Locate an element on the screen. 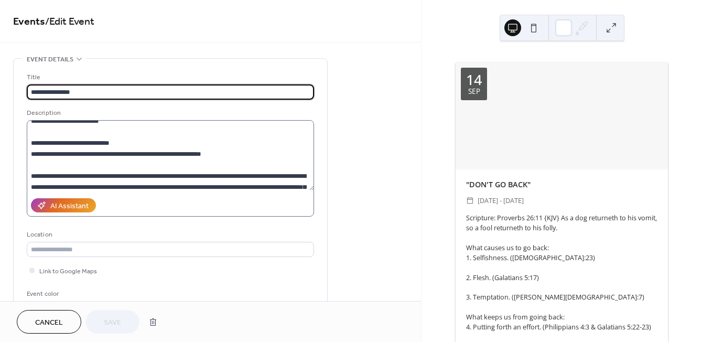 The height and width of the screenshot is (342, 702). span: / Edit Event is located at coordinates (70, 21).